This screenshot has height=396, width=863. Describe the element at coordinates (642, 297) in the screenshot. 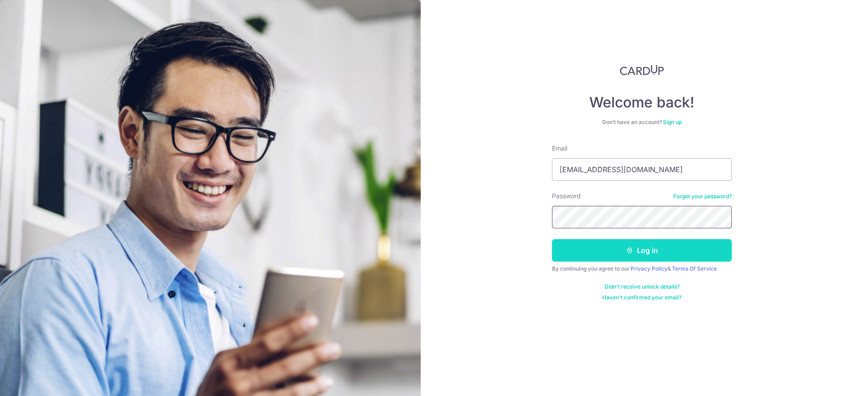

I see `a: Haven't confirmed your email?` at that location.